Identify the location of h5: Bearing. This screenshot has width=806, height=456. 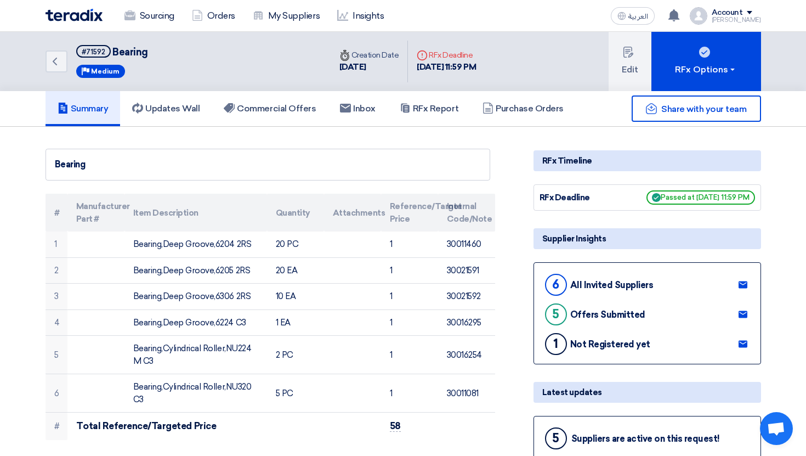
(112, 52).